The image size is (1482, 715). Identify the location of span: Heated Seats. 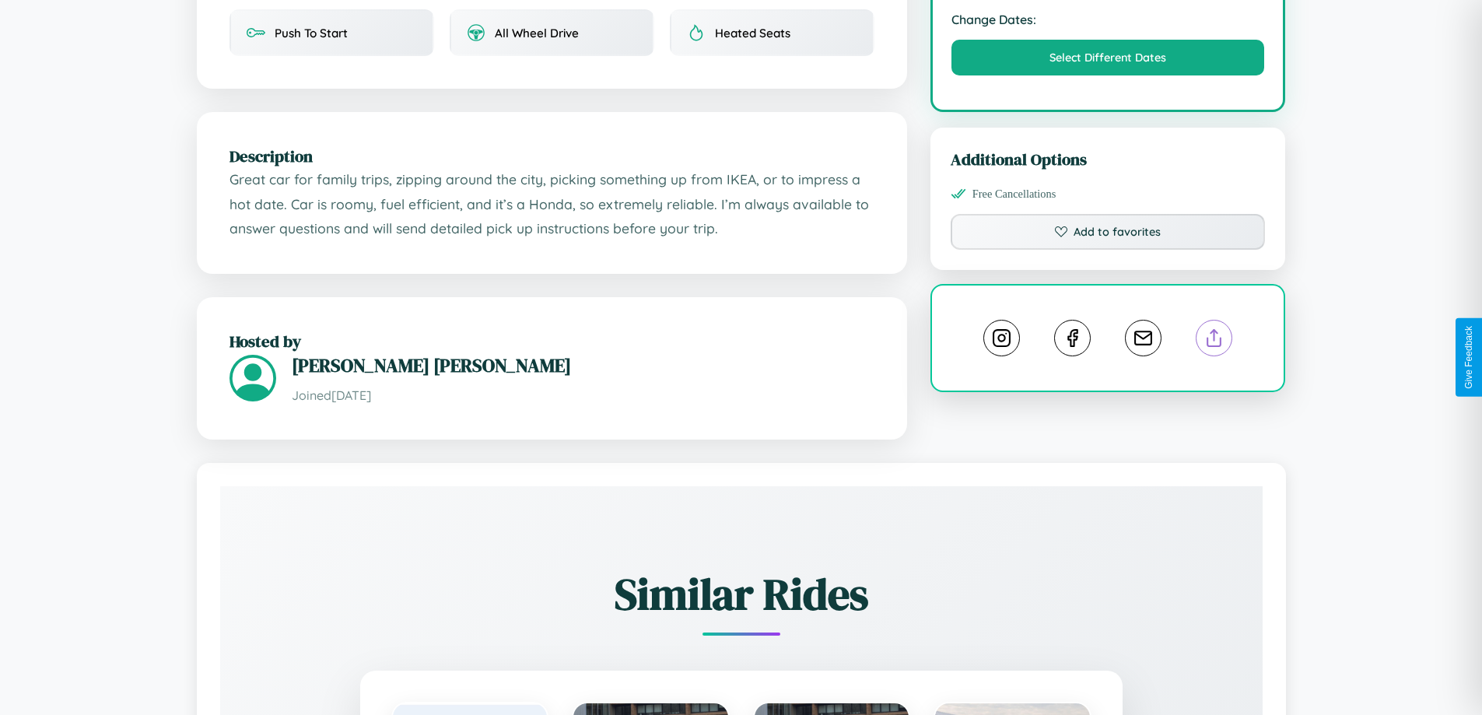
(752, 33).